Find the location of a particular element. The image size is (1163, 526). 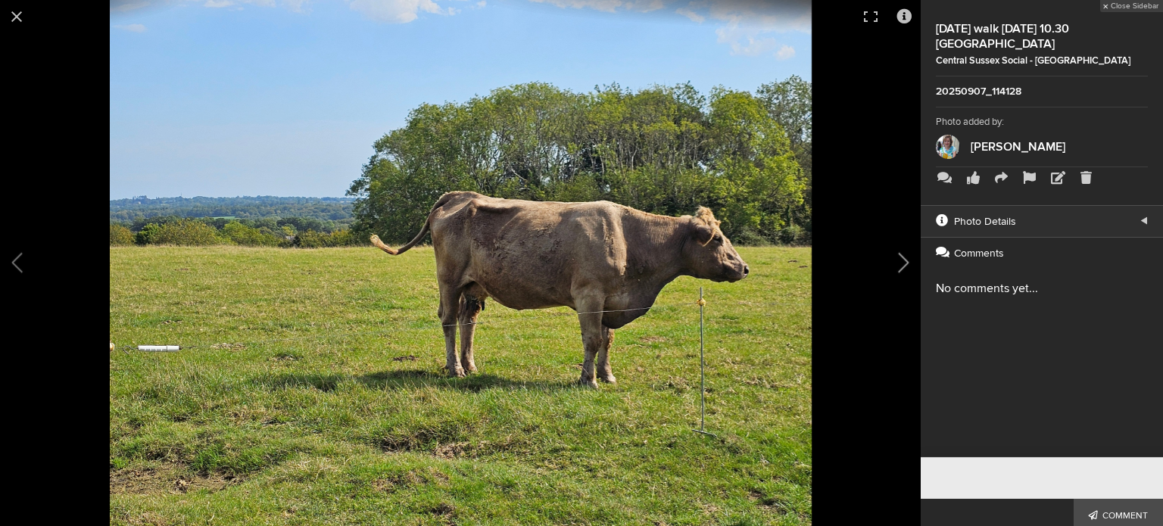

div: Photo added by: is located at coordinates (1042, 122).